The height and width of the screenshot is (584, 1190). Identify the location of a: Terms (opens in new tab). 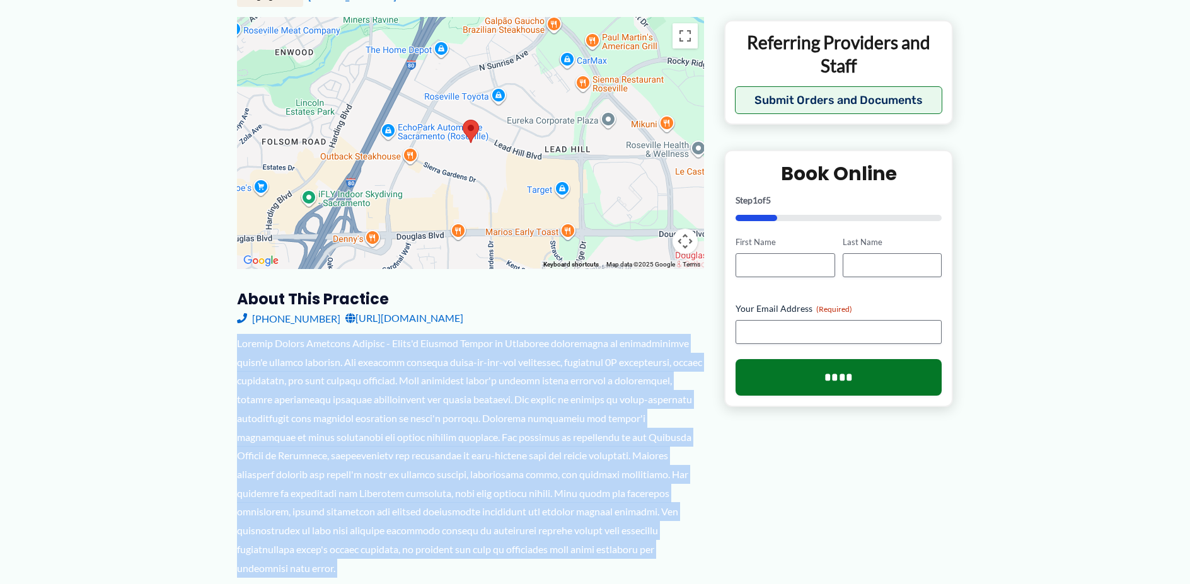
(691, 264).